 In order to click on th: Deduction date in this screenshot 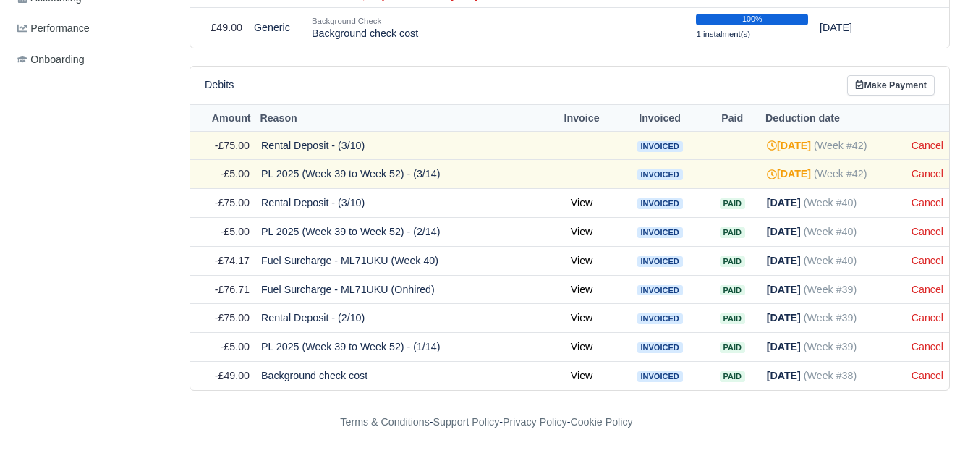, I will do `click(834, 118)`.